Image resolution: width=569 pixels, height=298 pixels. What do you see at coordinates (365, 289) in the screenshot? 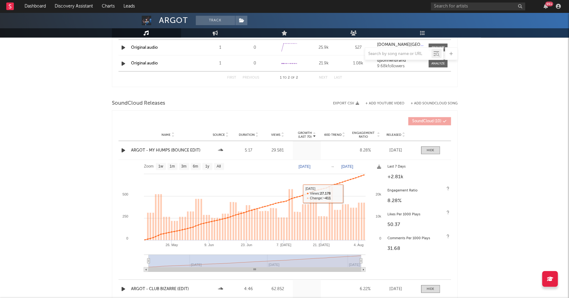
I see `div: 6.22 %` at bounding box center [365, 289].